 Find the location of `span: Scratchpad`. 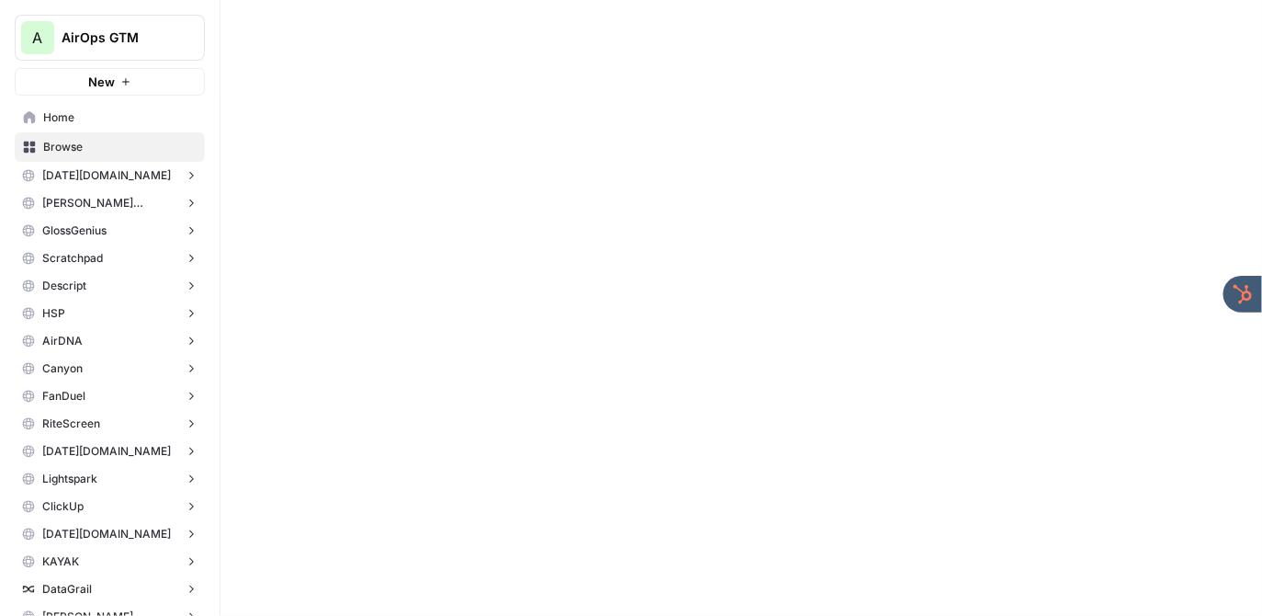

span: Scratchpad is located at coordinates (73, 258).